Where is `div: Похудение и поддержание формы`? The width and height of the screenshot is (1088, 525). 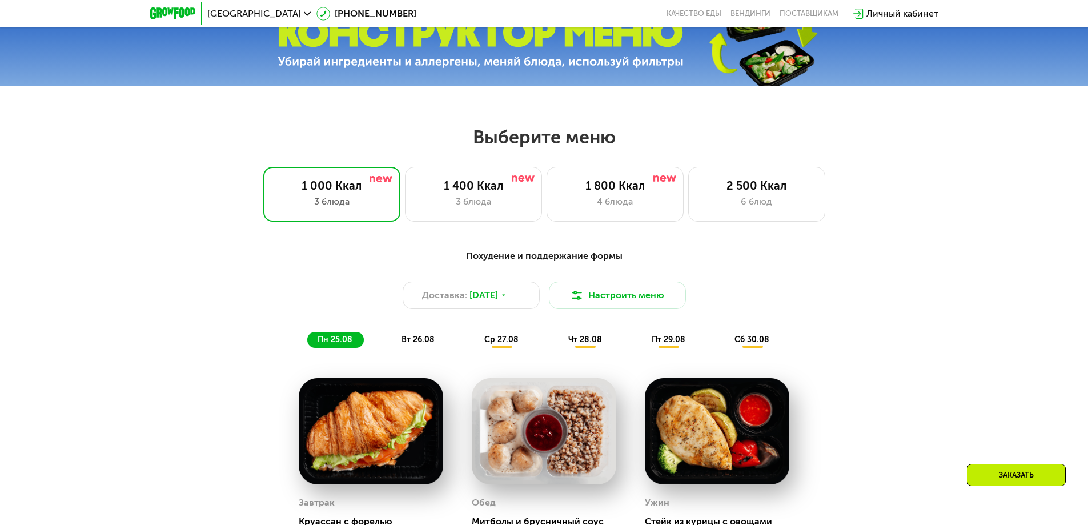 div: Похудение и поддержание формы is located at coordinates (544, 256).